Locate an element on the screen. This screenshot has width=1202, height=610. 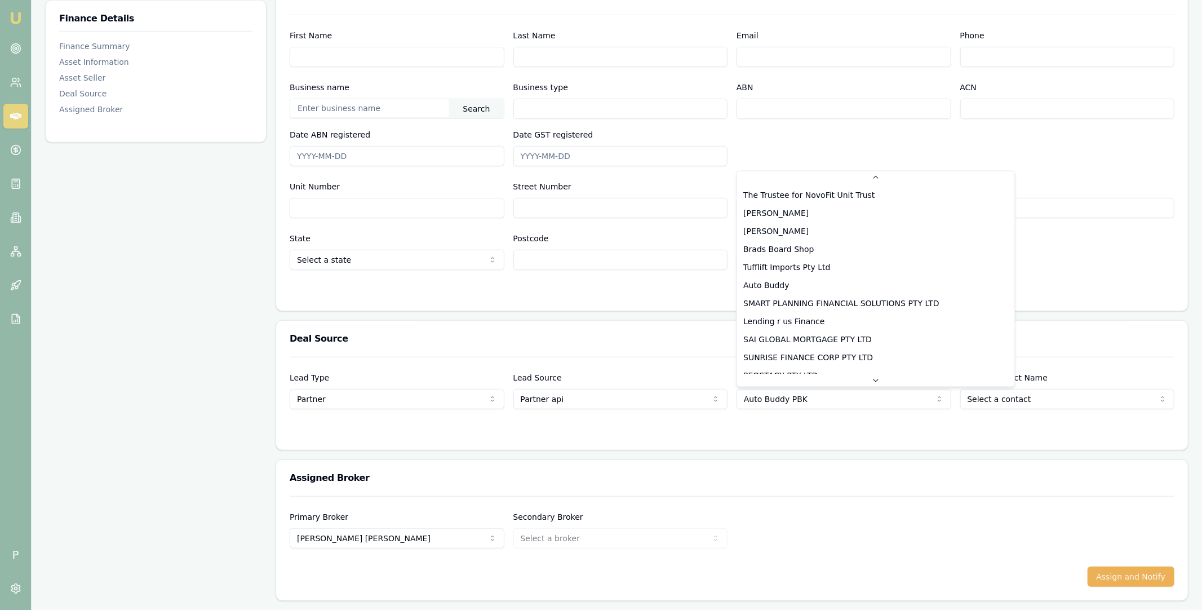
span: Auto Buddy is located at coordinates (767, 285).